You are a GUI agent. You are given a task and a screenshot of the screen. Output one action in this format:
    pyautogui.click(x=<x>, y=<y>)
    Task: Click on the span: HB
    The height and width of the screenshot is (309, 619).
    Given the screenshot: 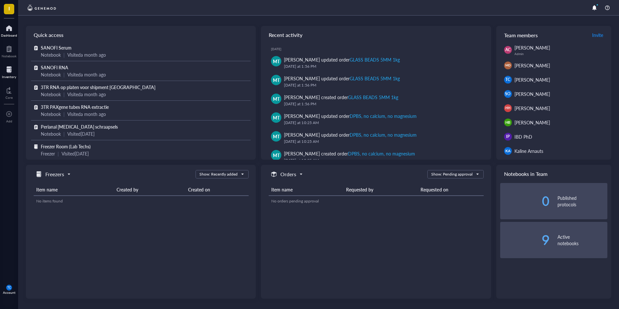 What is the action you would take?
    pyautogui.click(x=508, y=122)
    